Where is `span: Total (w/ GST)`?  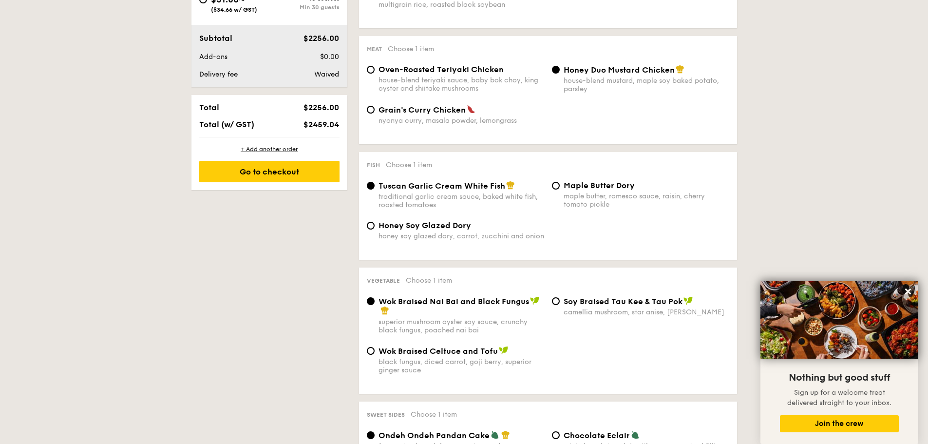
span: Total (w/ GST) is located at coordinates (227, 124).